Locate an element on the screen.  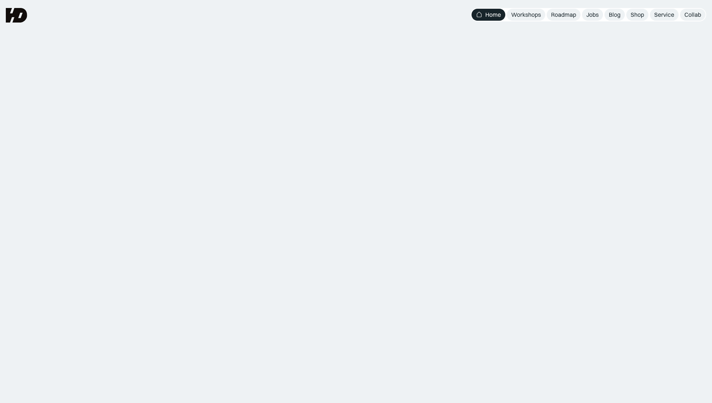
div: Service is located at coordinates (664, 15).